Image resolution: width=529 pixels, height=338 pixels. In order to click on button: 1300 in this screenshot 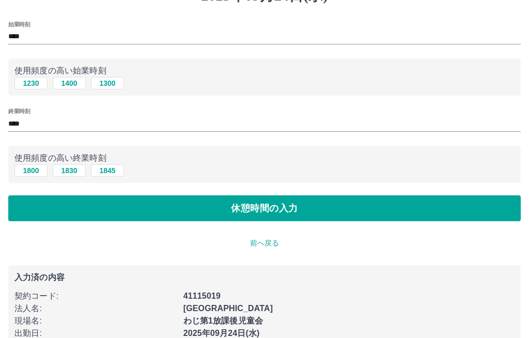, I will do `click(107, 83)`.